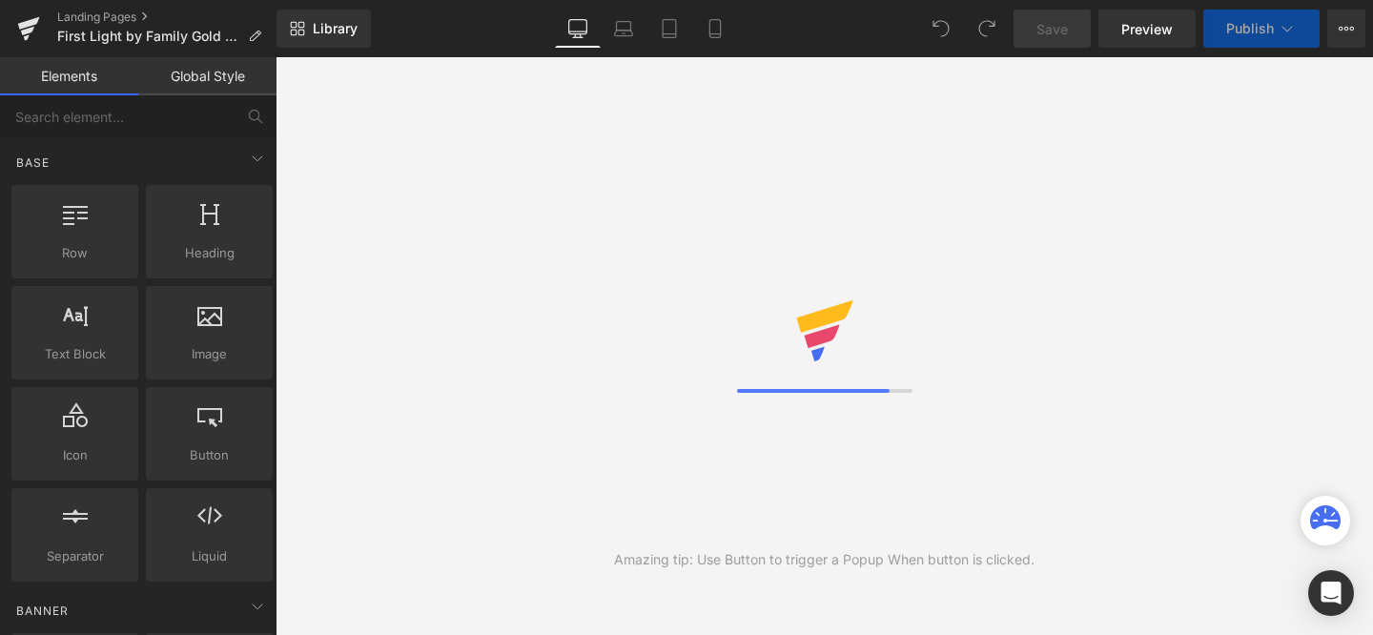 The width and height of the screenshot is (1373, 635). What do you see at coordinates (323, 29) in the screenshot?
I see `a: New Library` at bounding box center [323, 29].